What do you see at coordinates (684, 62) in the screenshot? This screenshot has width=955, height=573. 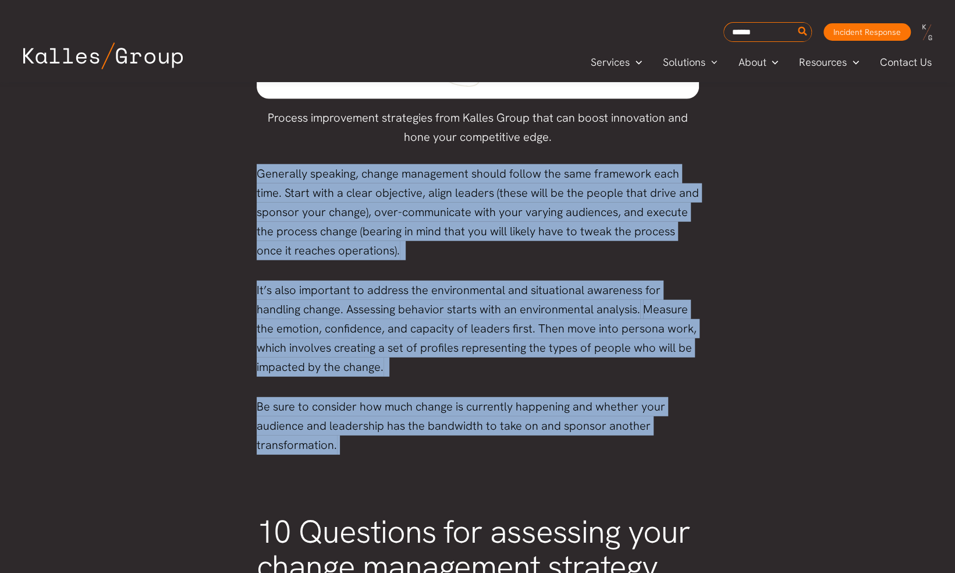 I see `span: Solutions` at bounding box center [684, 62].